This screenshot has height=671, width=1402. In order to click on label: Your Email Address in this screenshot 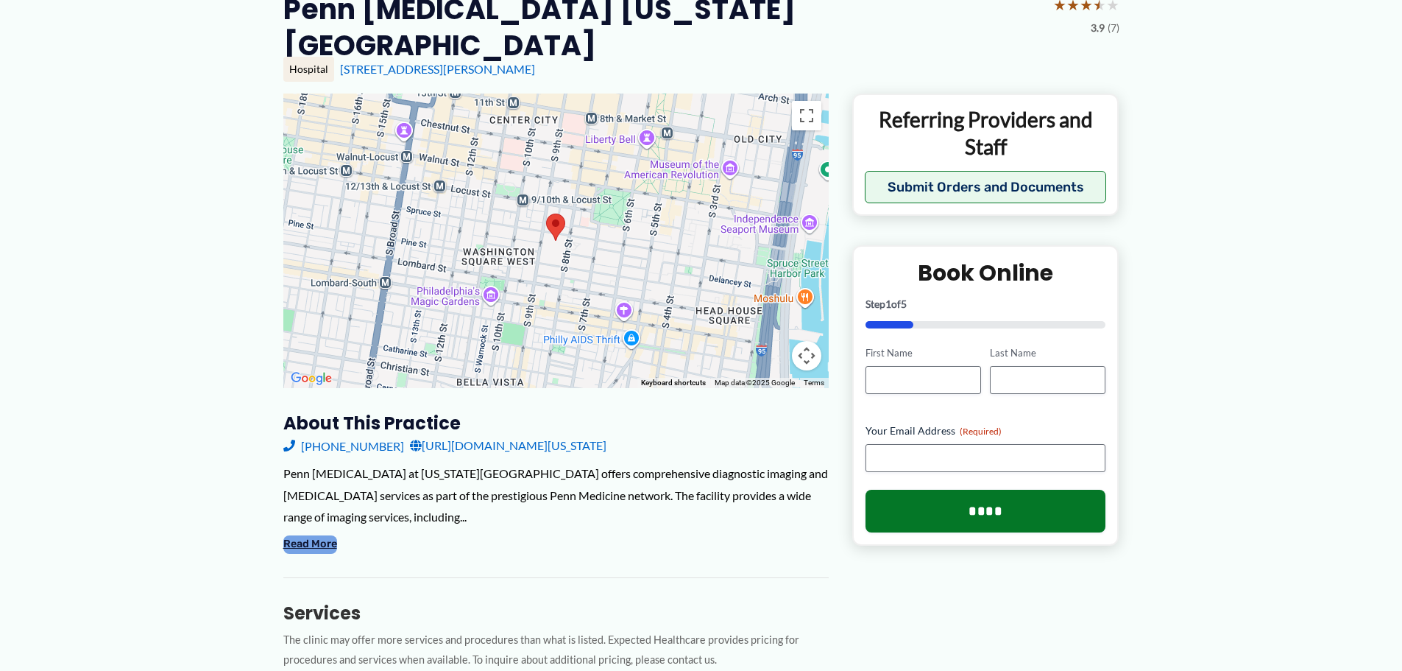, I will do `click(986, 431)`.